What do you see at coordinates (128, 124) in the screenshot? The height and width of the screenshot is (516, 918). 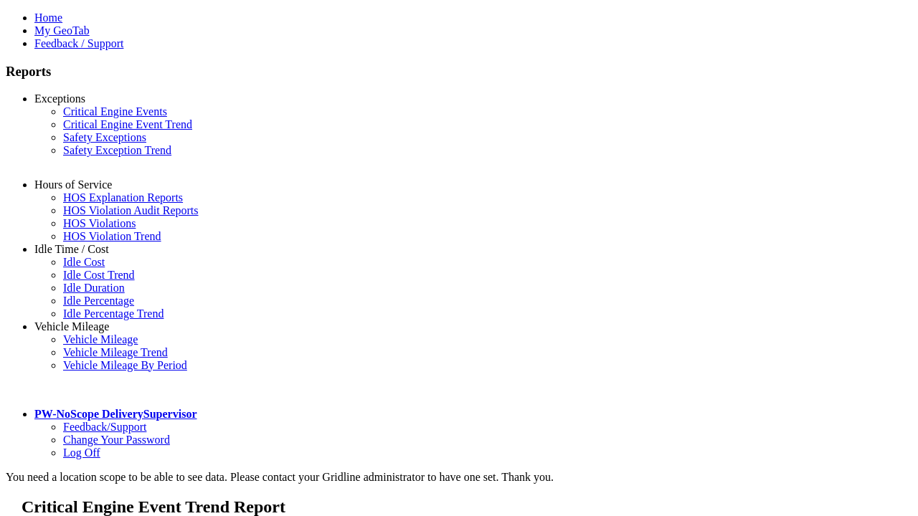 I see `a: Critical Engine Event Trend` at bounding box center [128, 124].